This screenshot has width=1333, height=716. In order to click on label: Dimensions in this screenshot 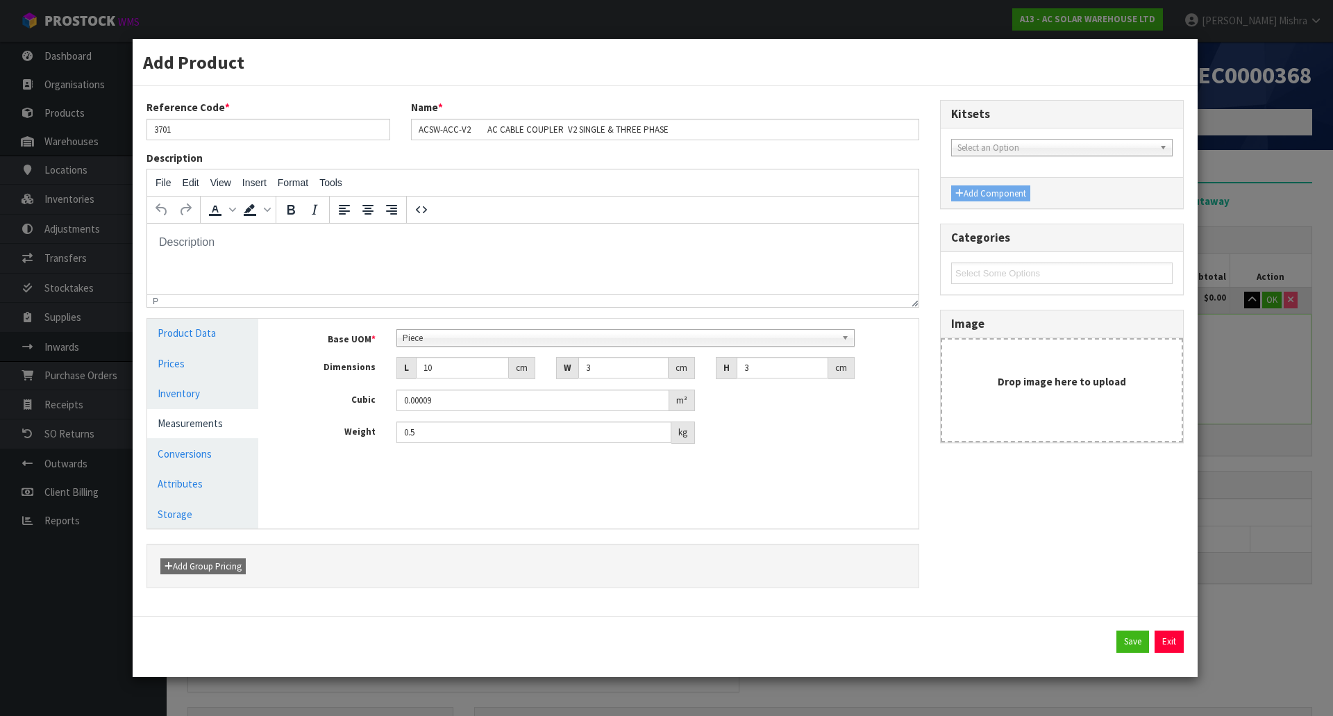, I will do `click(332, 365)`.